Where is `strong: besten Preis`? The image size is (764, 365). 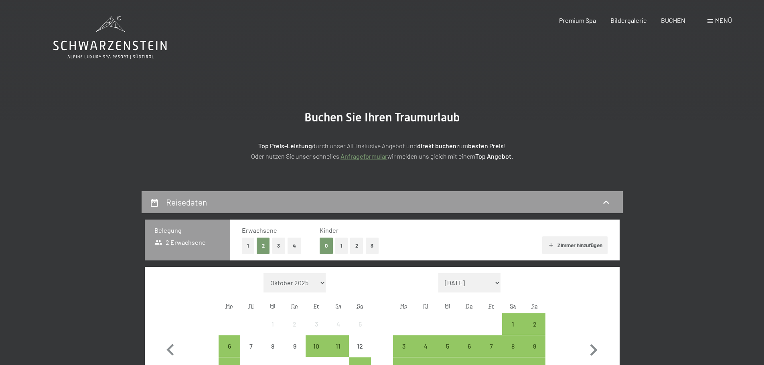
strong: besten Preis is located at coordinates (486, 146).